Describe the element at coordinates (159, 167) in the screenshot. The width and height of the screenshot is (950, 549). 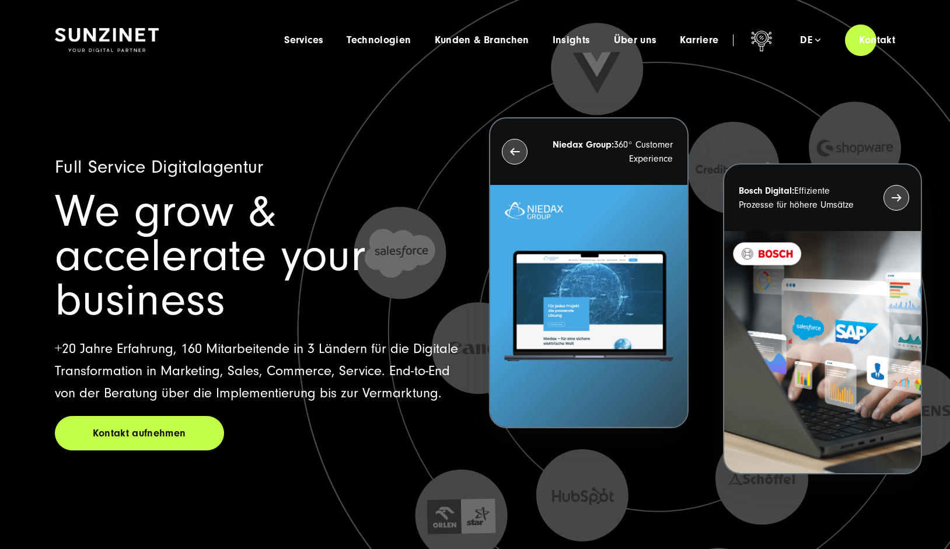
I see `span: Full Service Digitalagentur` at that location.